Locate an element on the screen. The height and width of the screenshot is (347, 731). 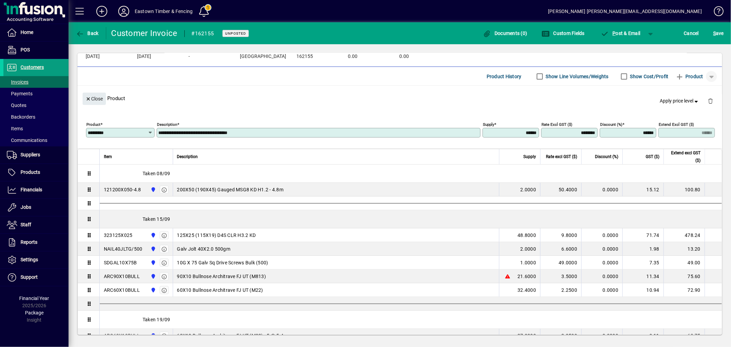
td: 11.34 is located at coordinates (643, 276).